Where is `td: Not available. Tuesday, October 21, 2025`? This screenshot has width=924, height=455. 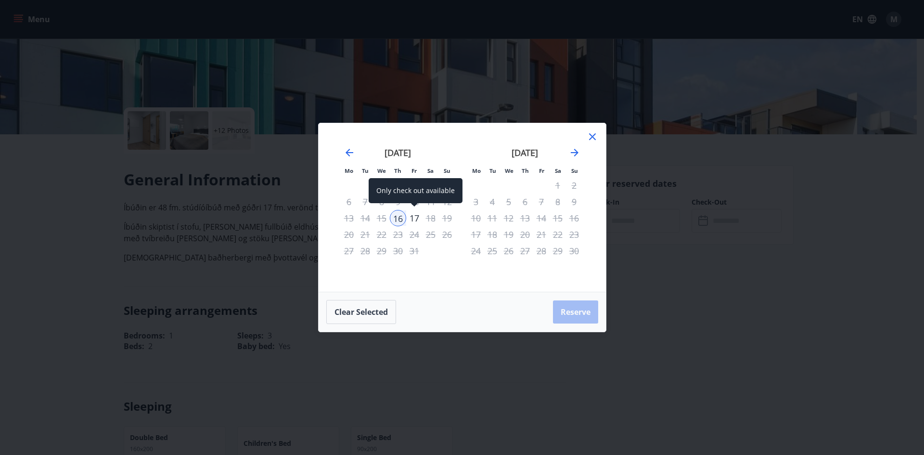
td: Not available. Tuesday, October 21, 2025 is located at coordinates (365, 234).